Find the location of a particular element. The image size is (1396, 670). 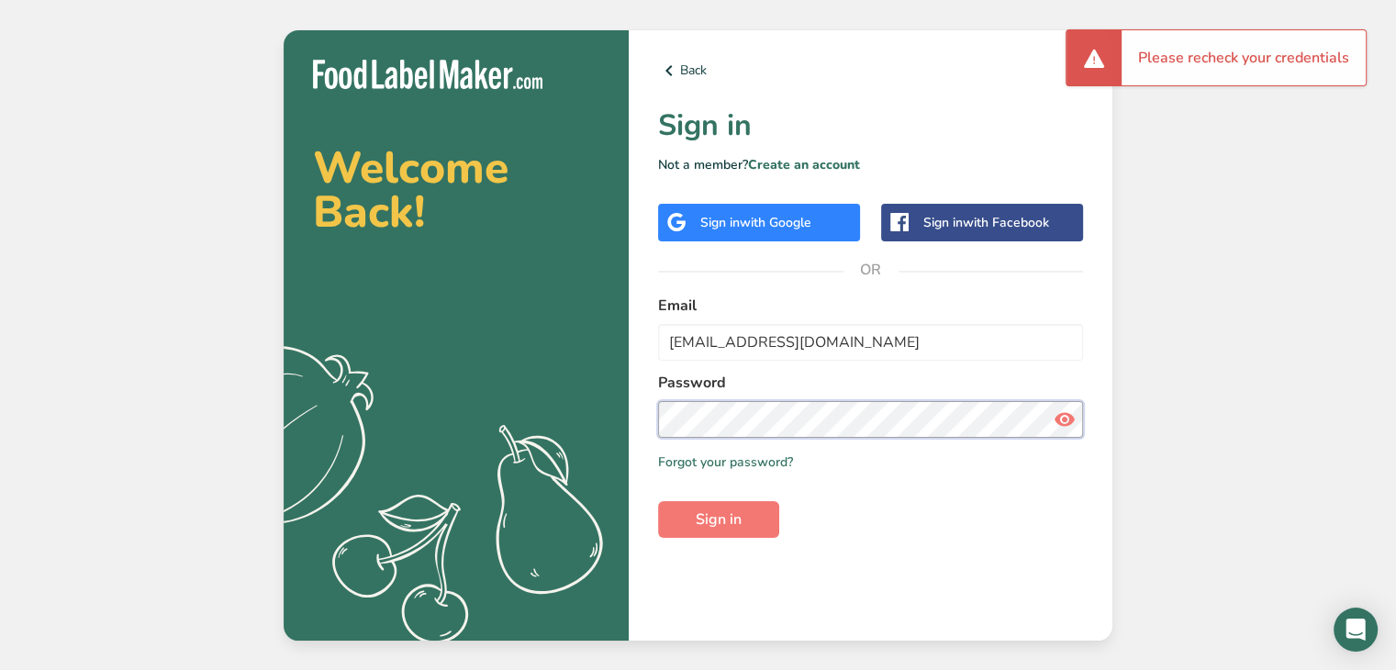

img: Food Label Maker is located at coordinates (428, 74).